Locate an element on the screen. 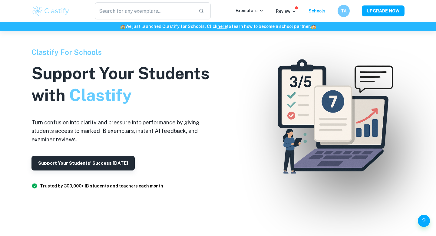  a: Clastify logo is located at coordinates (51, 11).